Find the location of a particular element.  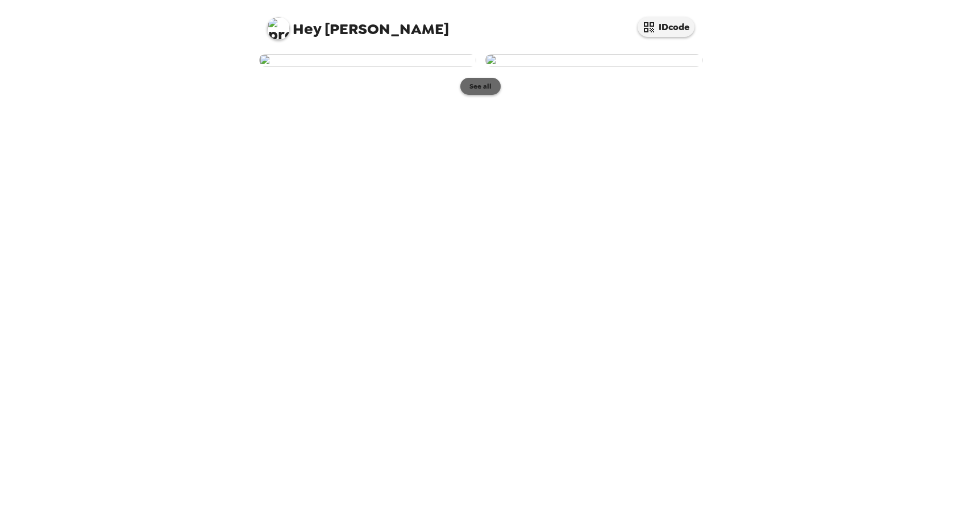

img: user-274683 is located at coordinates (368, 60).